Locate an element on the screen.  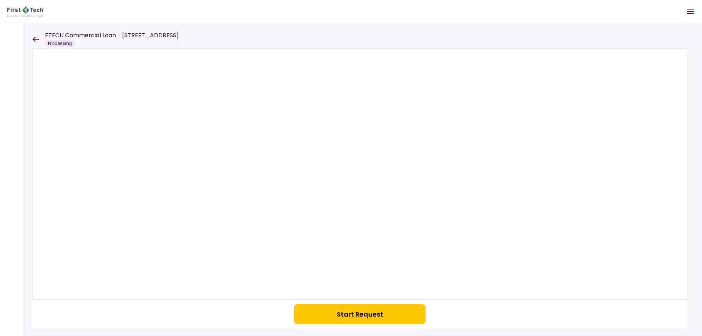
img: Partner icon is located at coordinates (26, 12).